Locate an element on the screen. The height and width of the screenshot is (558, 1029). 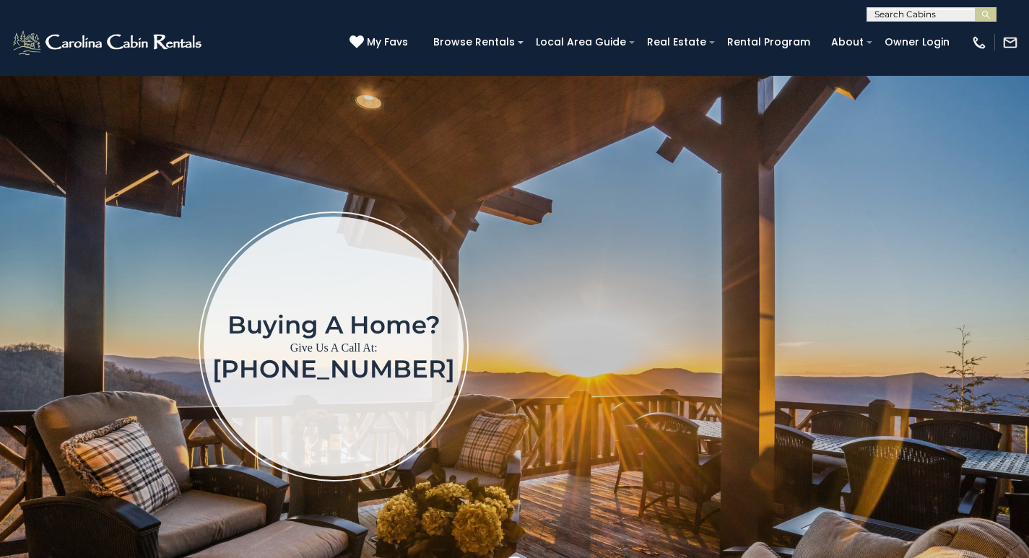
a: Real Estate is located at coordinates (676, 42).